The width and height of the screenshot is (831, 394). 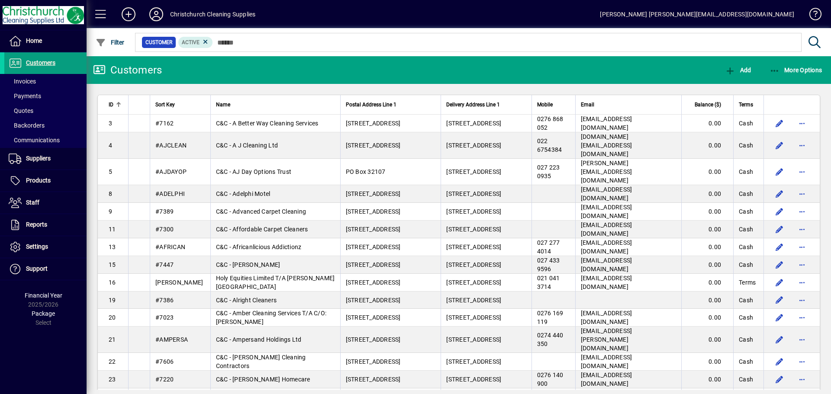 I want to click on button: Filter, so click(x=110, y=42).